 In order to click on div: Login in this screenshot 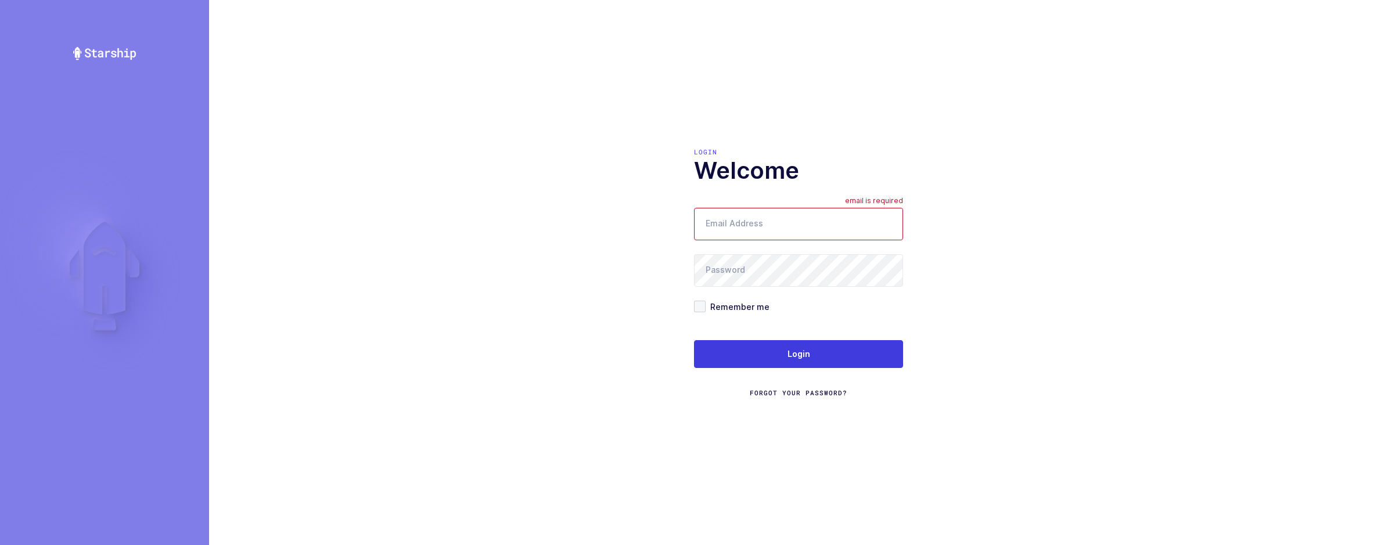, I will do `click(799, 152)`.